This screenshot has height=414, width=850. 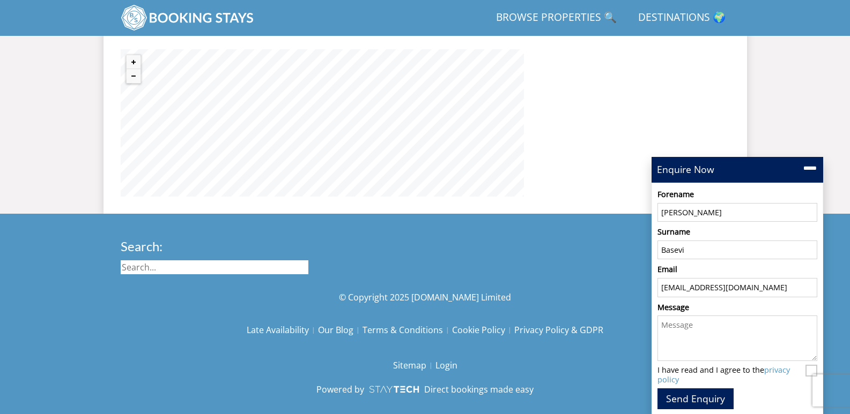 I want to click on button: Zoom out, so click(x=133, y=76).